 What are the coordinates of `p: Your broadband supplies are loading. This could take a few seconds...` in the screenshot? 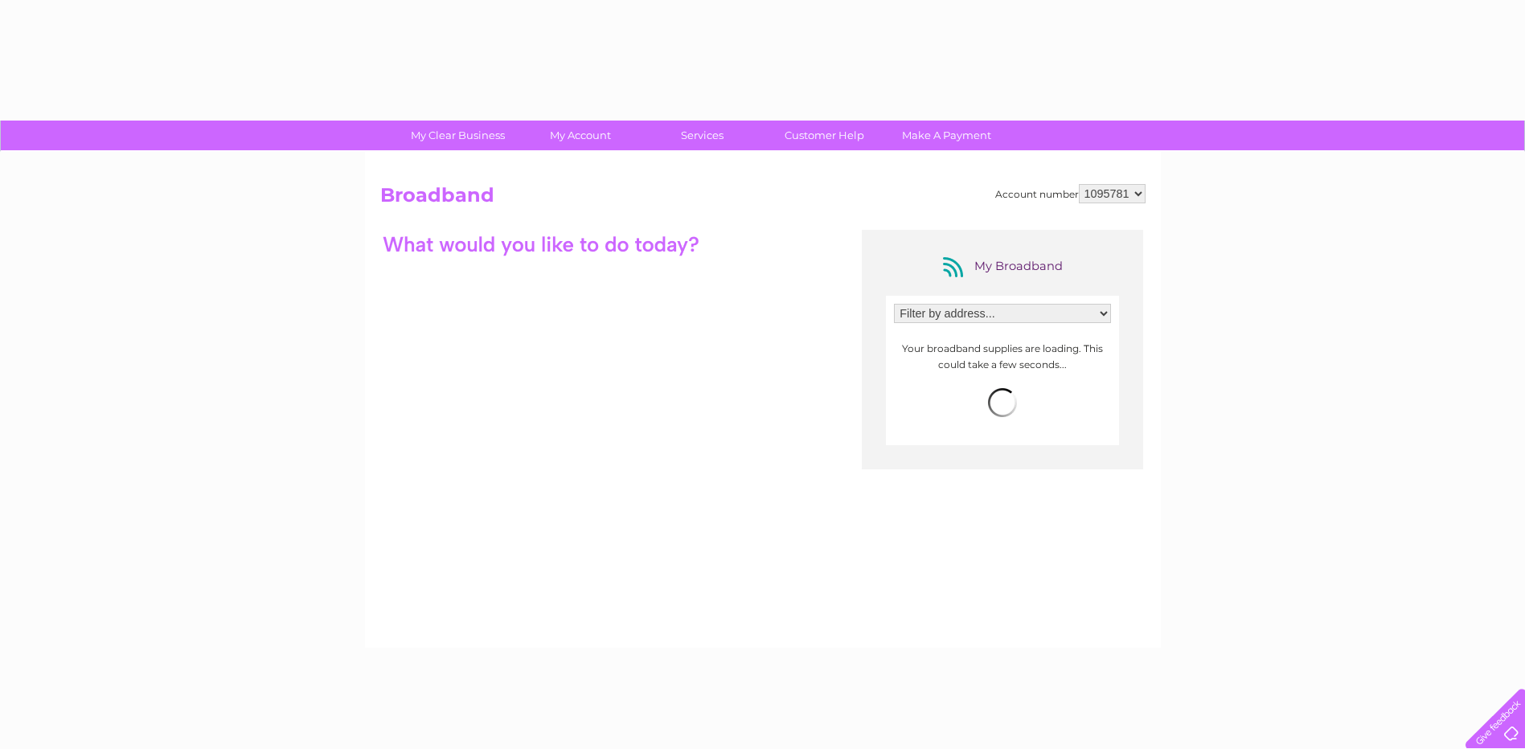 It's located at (1003, 356).